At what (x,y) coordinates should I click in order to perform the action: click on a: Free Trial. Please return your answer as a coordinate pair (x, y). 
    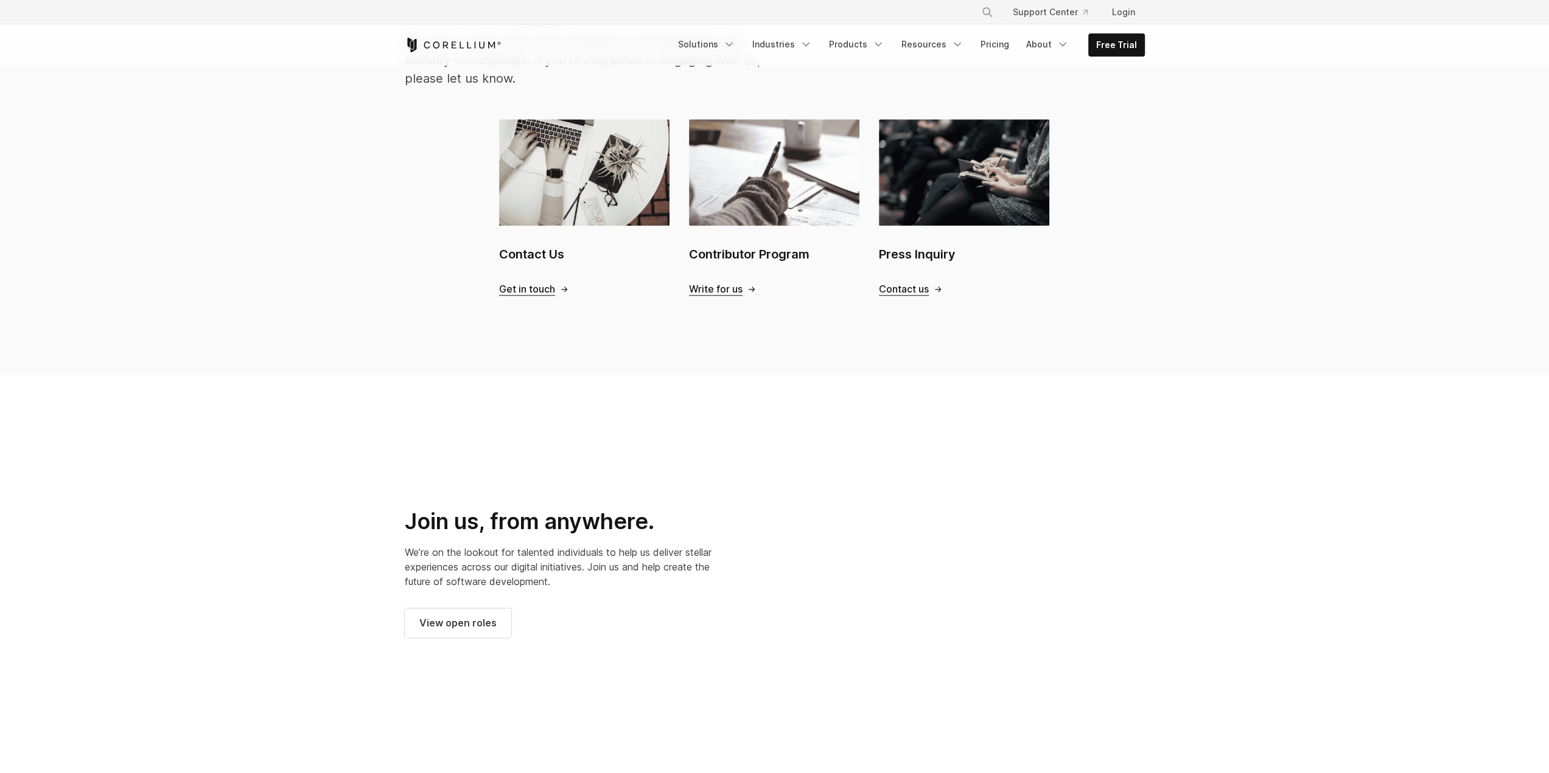
    Looking at the image, I should click on (1116, 45).